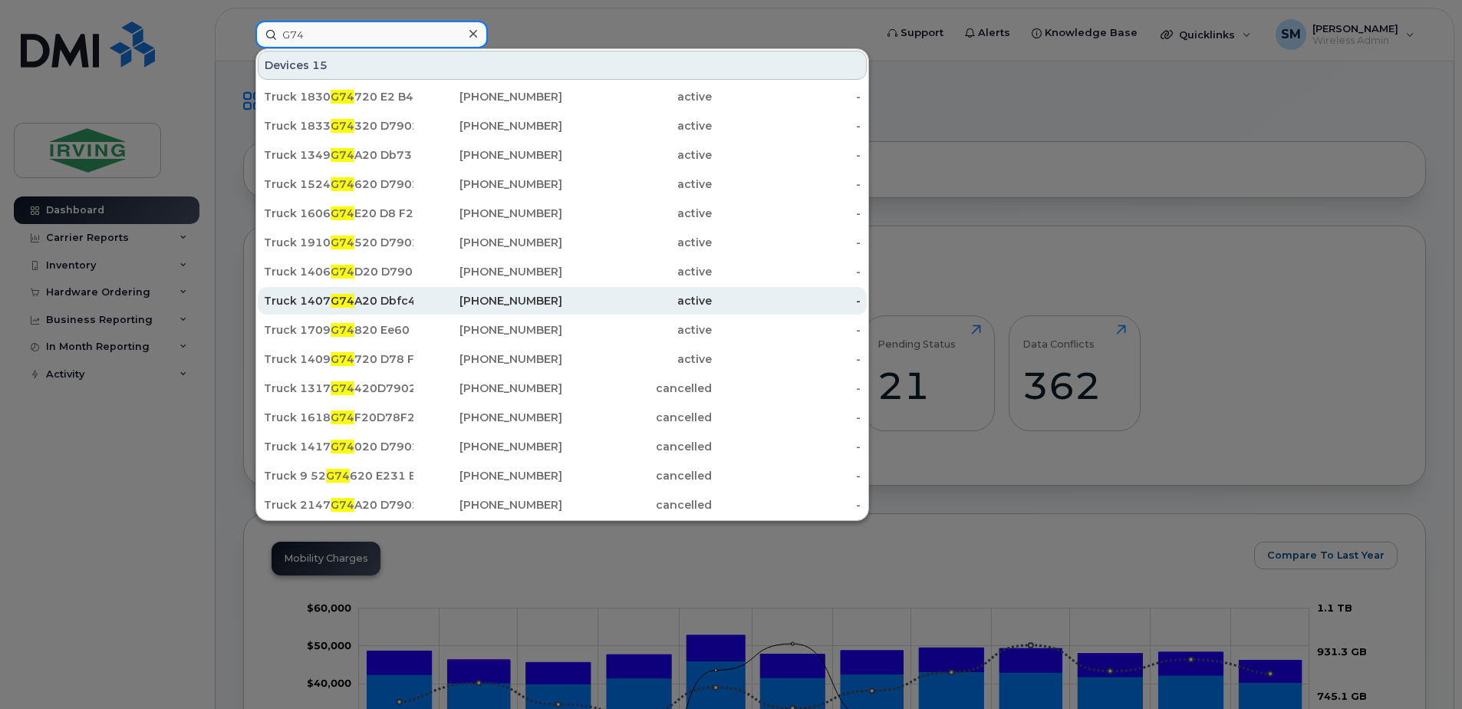 The height and width of the screenshot is (709, 1462). I want to click on div: Truck 1618 F20D78F25, so click(338, 417).